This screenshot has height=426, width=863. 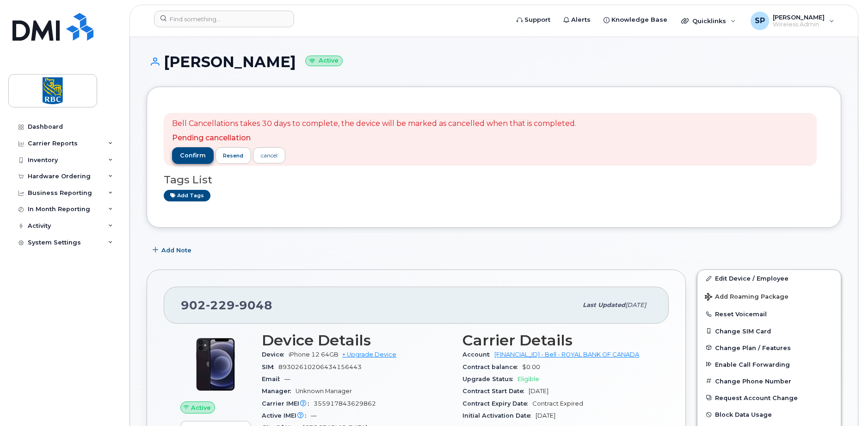 What do you see at coordinates (478, 354) in the screenshot?
I see `span: Account` at bounding box center [478, 354].